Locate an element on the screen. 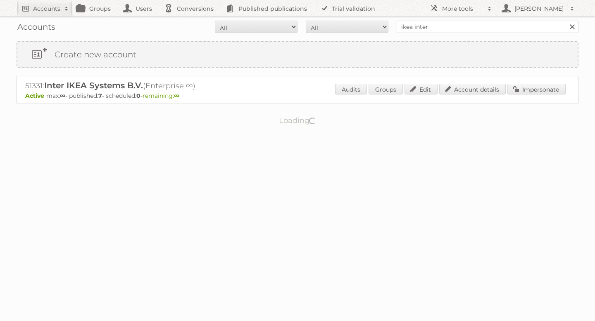  span: Active is located at coordinates (36, 96).